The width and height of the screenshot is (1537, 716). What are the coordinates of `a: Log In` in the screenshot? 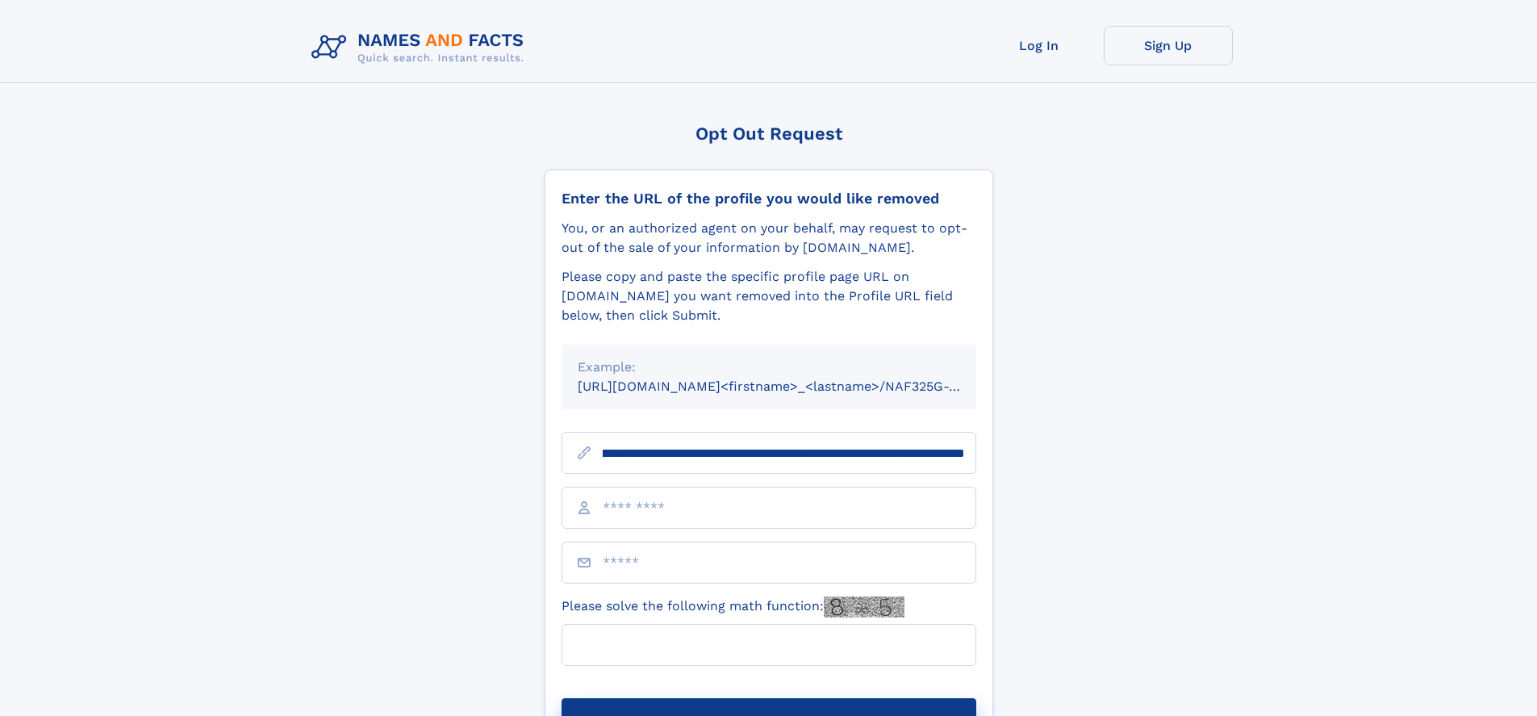 It's located at (1039, 45).